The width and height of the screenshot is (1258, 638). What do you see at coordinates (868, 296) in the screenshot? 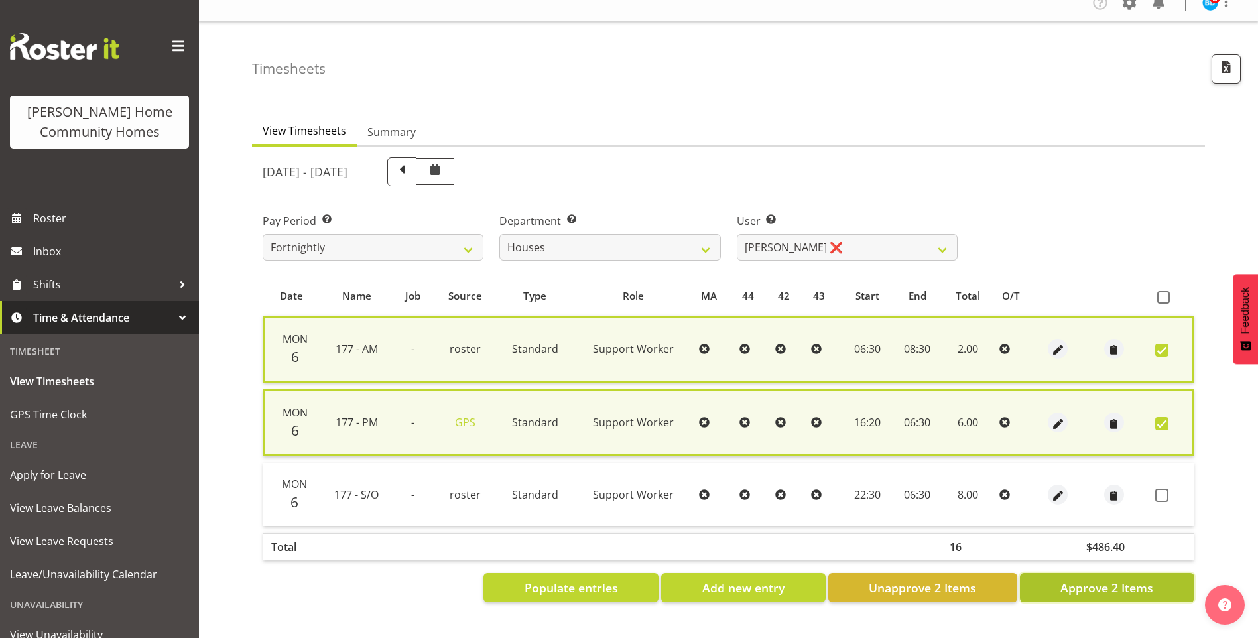
I see `span: Start` at bounding box center [868, 296].